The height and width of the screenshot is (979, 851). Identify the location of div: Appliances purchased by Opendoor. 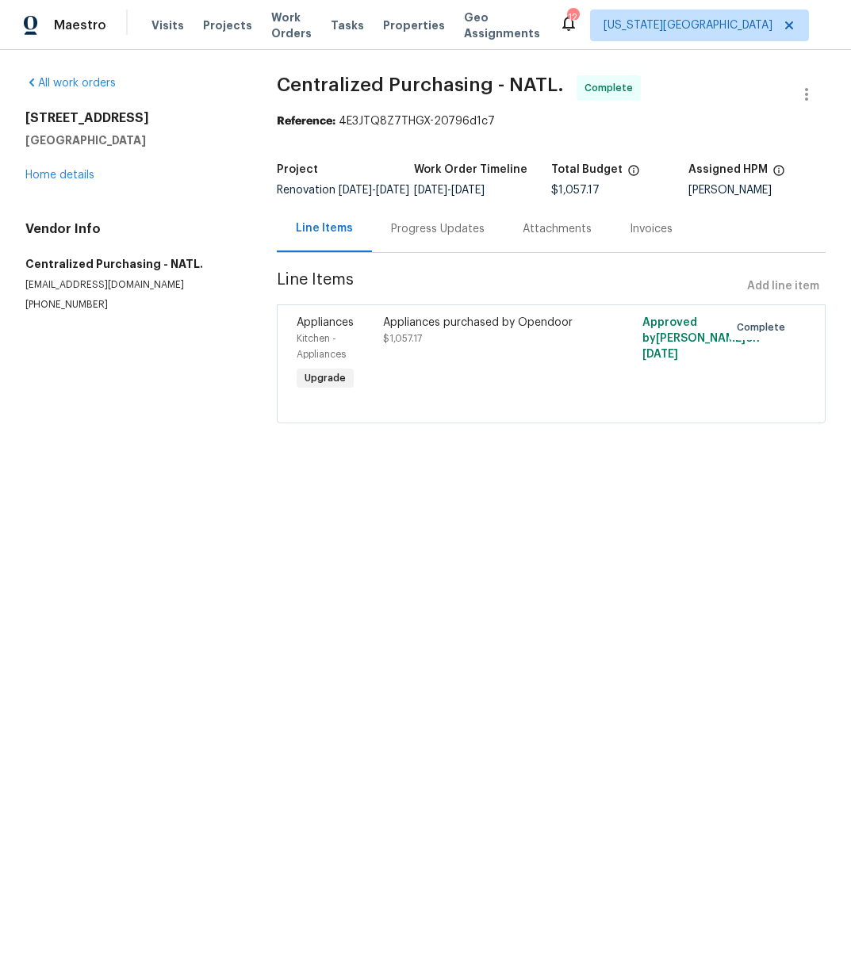
(486, 323).